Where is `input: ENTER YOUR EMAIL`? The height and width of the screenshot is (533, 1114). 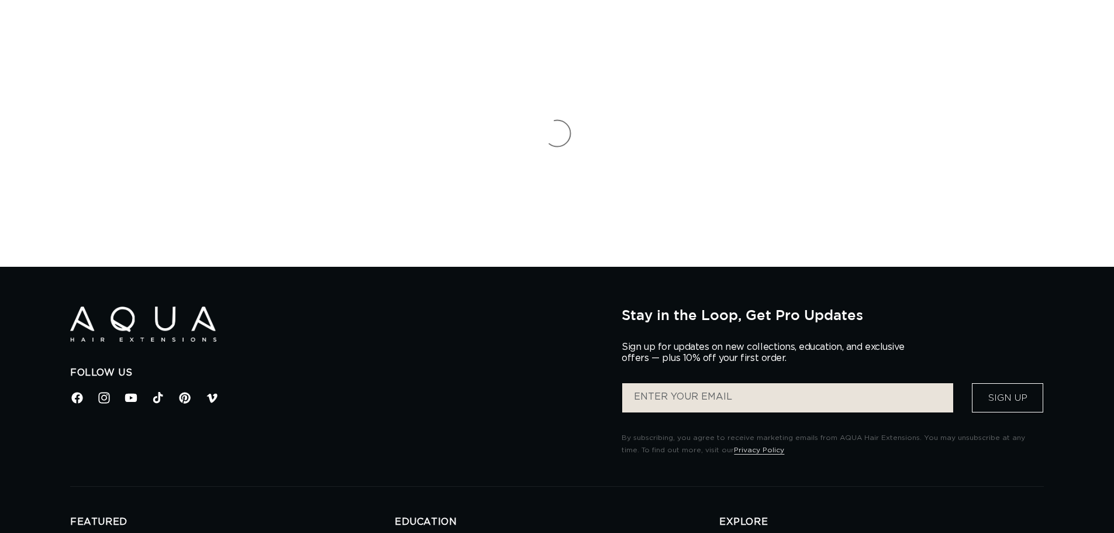 input: ENTER YOUR EMAIL is located at coordinates (788, 398).